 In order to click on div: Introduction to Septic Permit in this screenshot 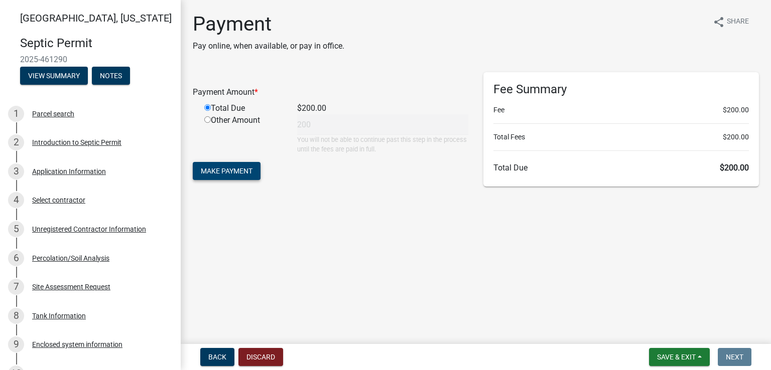, I will do `click(77, 143)`.